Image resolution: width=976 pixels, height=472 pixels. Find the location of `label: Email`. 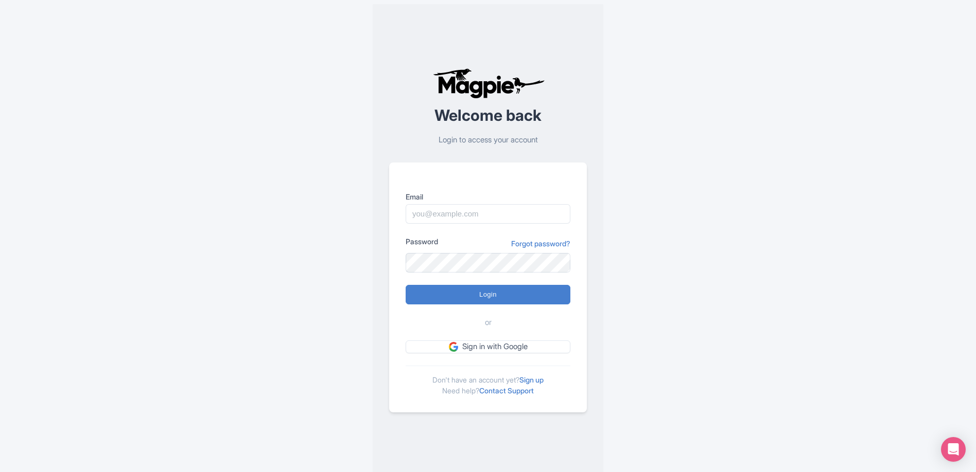

label: Email is located at coordinates (488, 197).